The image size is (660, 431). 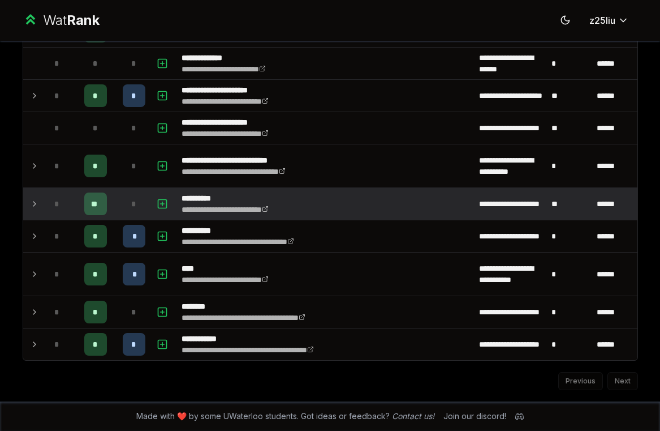 What do you see at coordinates (610, 20) in the screenshot?
I see `button: z25liu` at bounding box center [610, 20].